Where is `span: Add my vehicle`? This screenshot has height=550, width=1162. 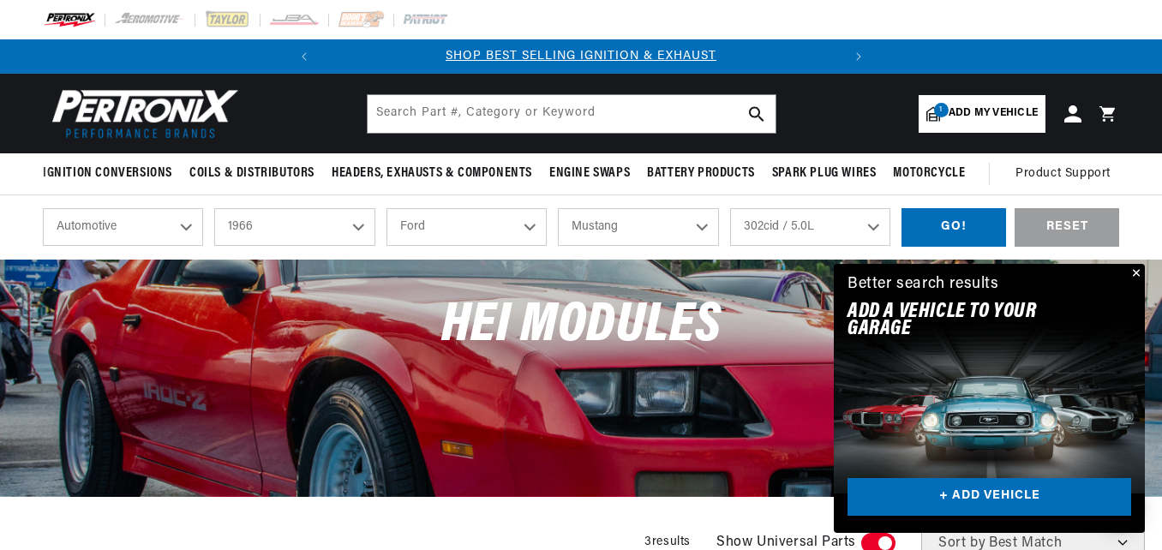 span: Add my vehicle is located at coordinates (993, 113).